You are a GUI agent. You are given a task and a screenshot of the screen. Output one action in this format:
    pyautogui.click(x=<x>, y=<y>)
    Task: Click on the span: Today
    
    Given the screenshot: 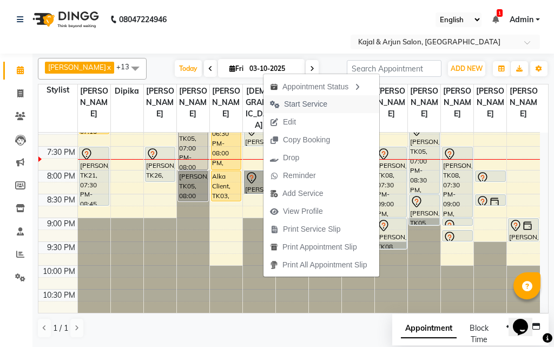 What is the action you would take?
    pyautogui.click(x=188, y=68)
    